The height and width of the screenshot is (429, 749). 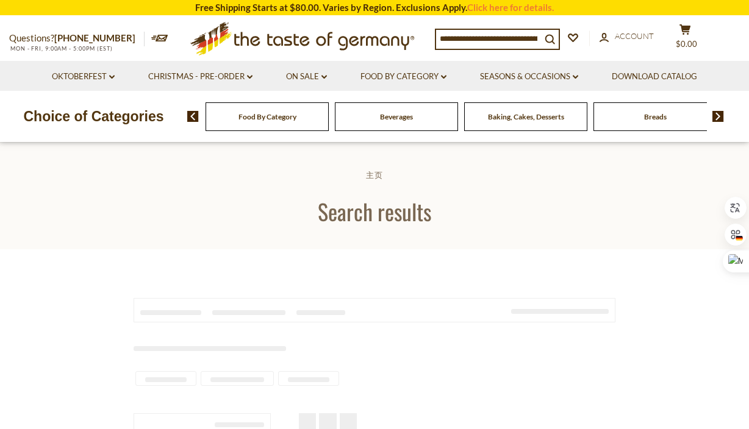 What do you see at coordinates (397, 117) in the screenshot?
I see `span: Beverages` at bounding box center [397, 117].